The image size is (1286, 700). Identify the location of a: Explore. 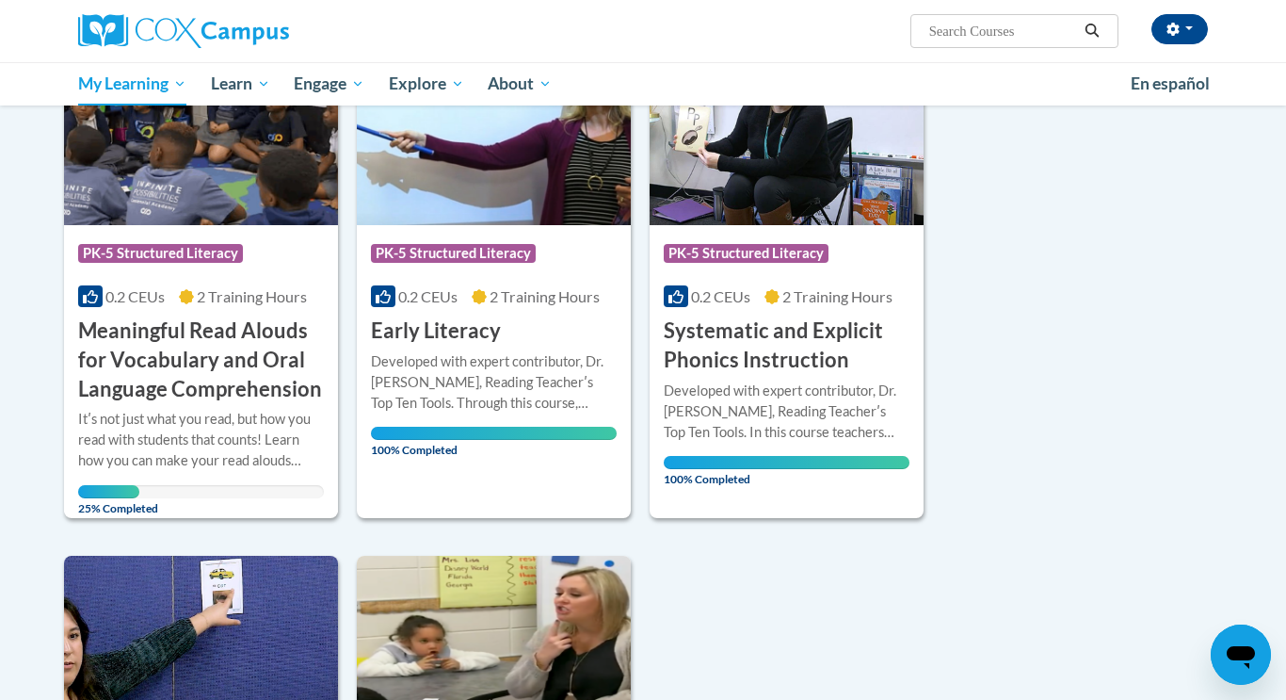
(427, 84).